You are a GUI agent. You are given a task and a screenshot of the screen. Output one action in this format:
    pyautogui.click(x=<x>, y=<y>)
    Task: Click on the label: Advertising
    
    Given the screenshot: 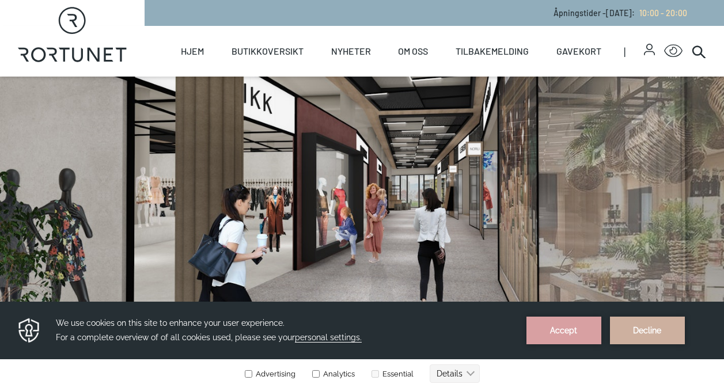 What is the action you would take?
    pyautogui.click(x=270, y=72)
    